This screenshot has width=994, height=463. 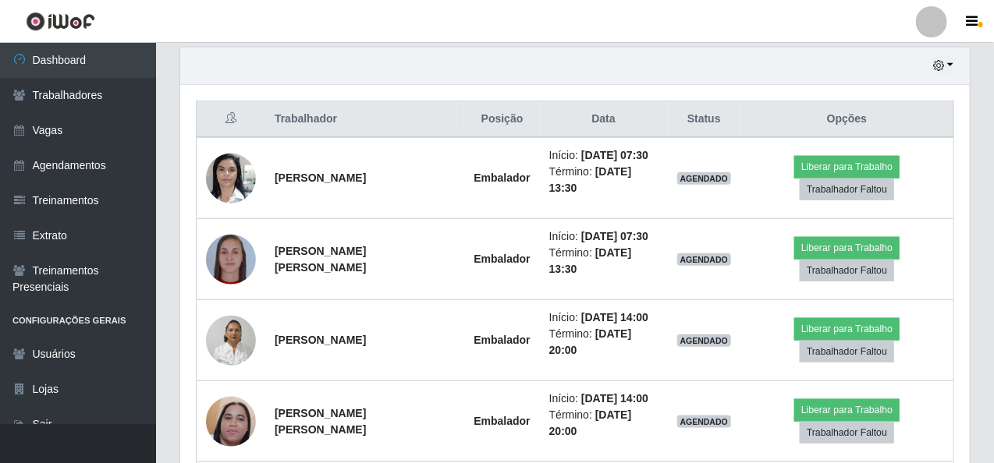 I want to click on th: Status, so click(x=705, y=119).